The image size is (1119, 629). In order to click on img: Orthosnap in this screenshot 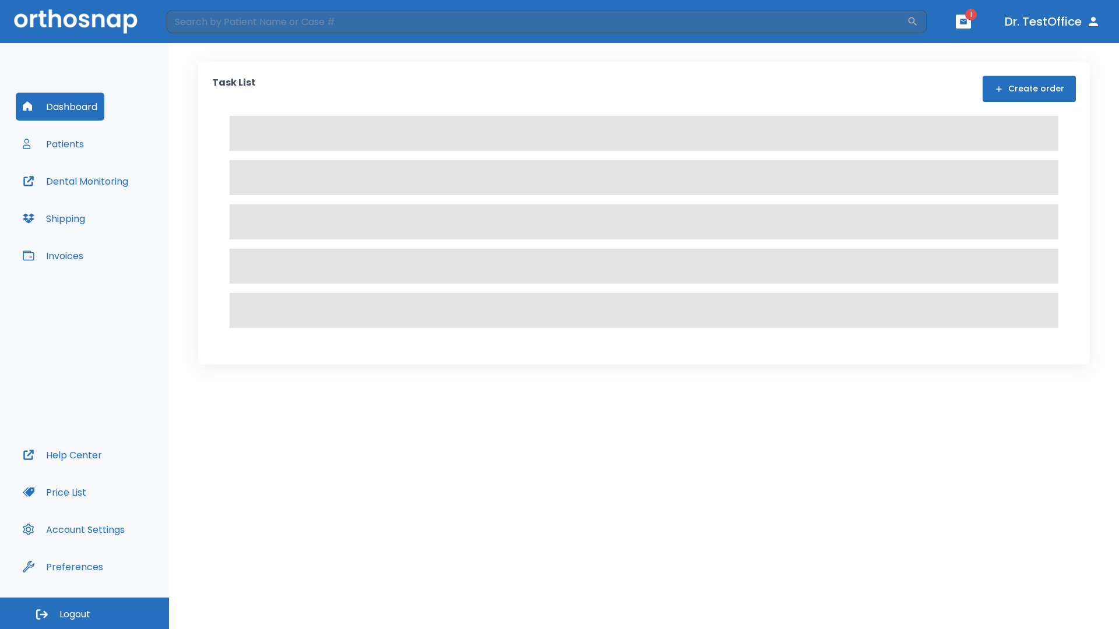, I will do `click(76, 21)`.